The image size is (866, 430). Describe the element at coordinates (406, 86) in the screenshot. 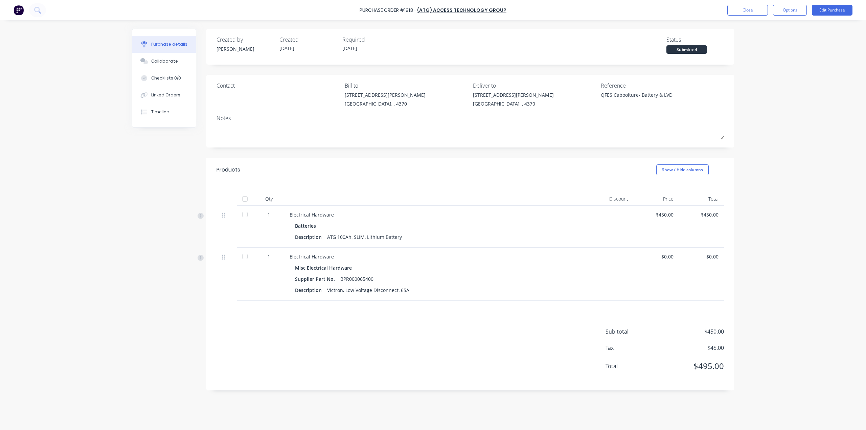

I see `div: Bill to` at that location.